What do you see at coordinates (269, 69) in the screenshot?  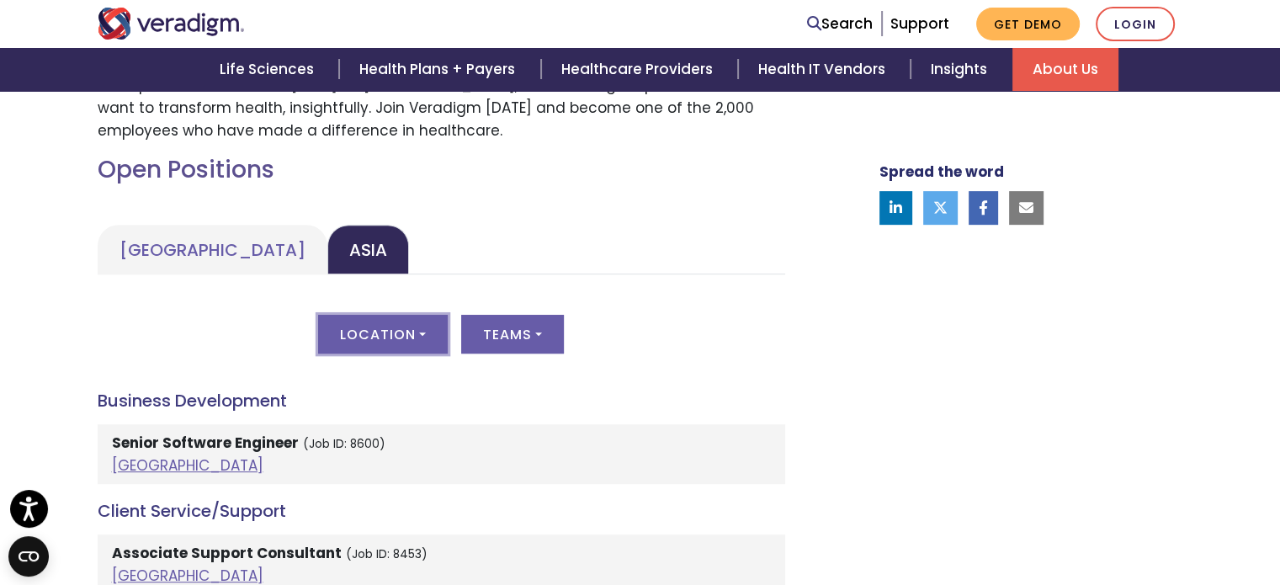 I see `a: Life Sciences` at bounding box center [269, 69].